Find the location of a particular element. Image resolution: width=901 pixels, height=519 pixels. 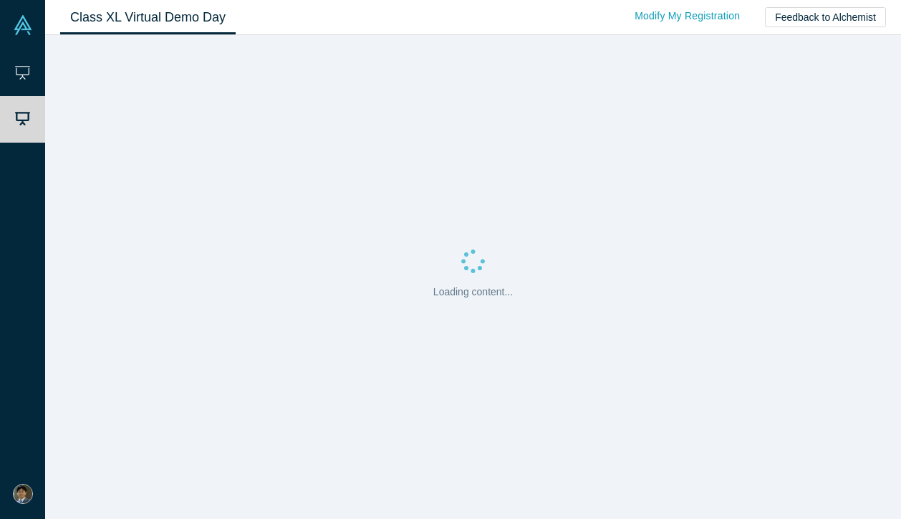

img: Yoji Kawaguchi's Account is located at coordinates (23, 493).